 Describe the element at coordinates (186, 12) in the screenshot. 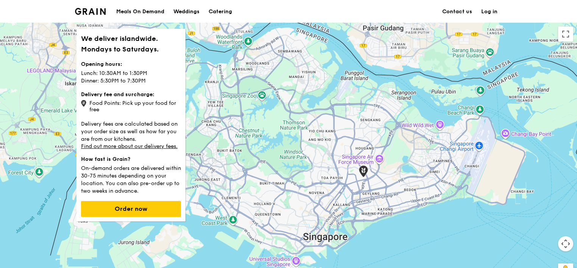

I see `a: Weddings` at that location.